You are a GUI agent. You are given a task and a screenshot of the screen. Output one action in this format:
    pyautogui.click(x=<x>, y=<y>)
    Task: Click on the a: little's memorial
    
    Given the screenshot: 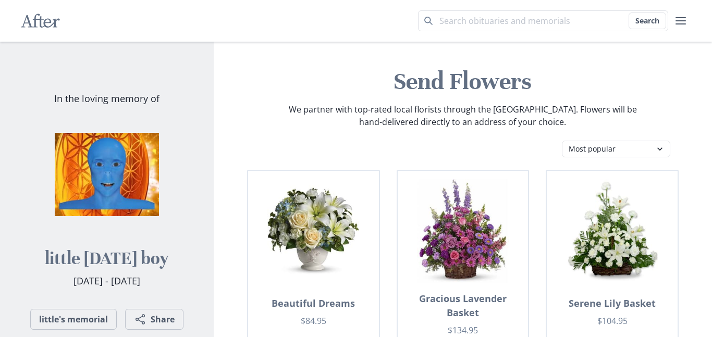 What is the action you would take?
    pyautogui.click(x=73, y=319)
    